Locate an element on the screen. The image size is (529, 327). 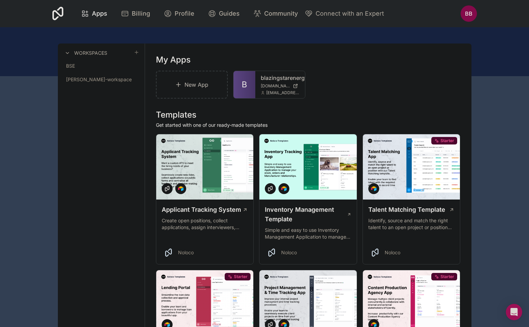
button: Connect with an Expert is located at coordinates (344, 14).